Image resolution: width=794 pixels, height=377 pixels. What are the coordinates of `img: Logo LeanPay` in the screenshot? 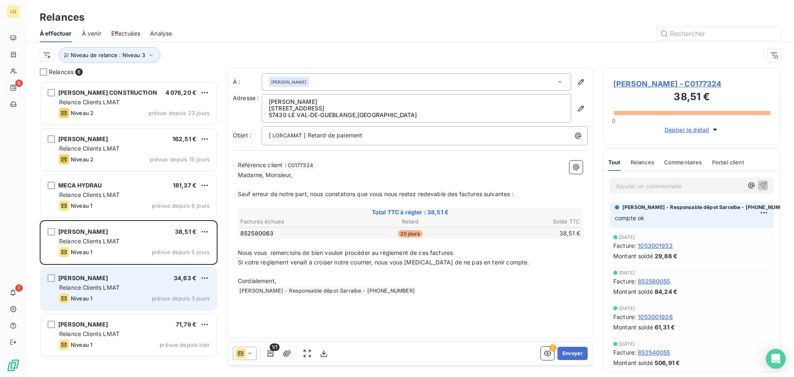 It's located at (13, 365).